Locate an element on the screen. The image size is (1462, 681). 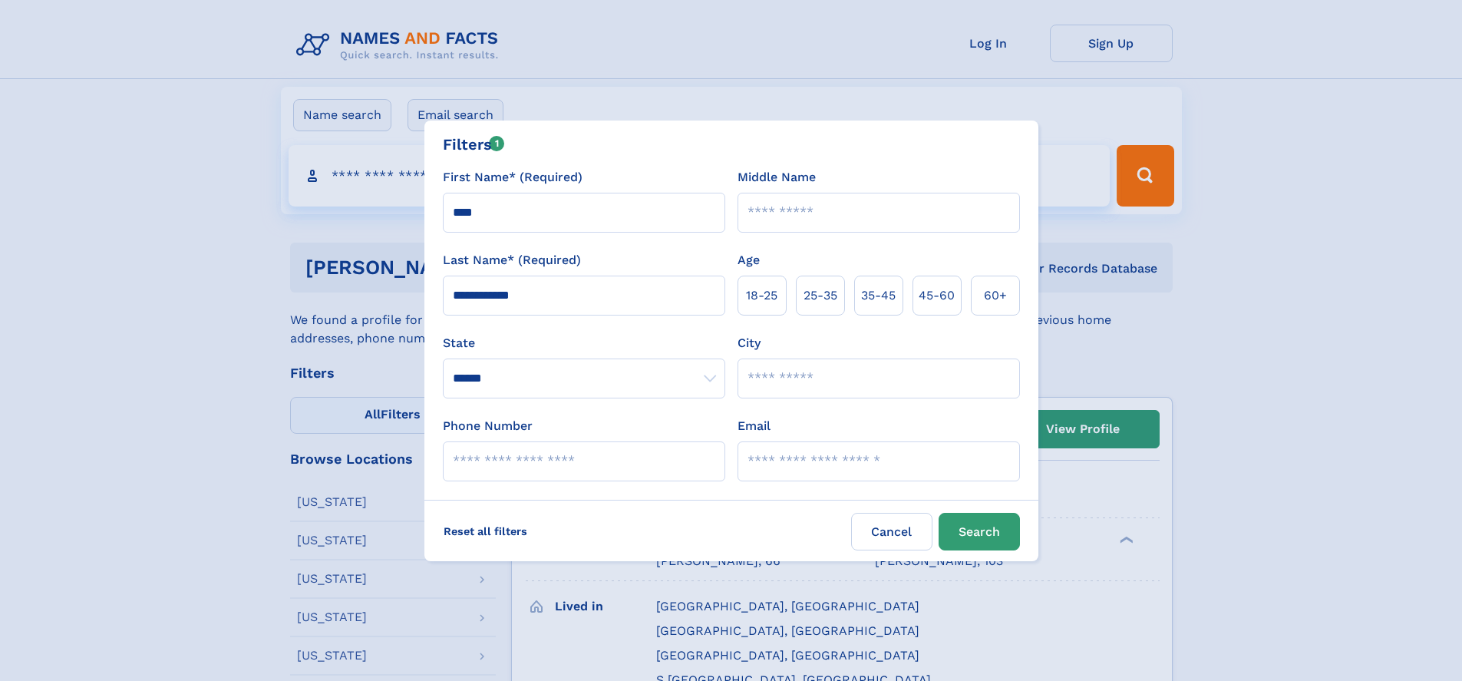
label: City is located at coordinates (749, 343).